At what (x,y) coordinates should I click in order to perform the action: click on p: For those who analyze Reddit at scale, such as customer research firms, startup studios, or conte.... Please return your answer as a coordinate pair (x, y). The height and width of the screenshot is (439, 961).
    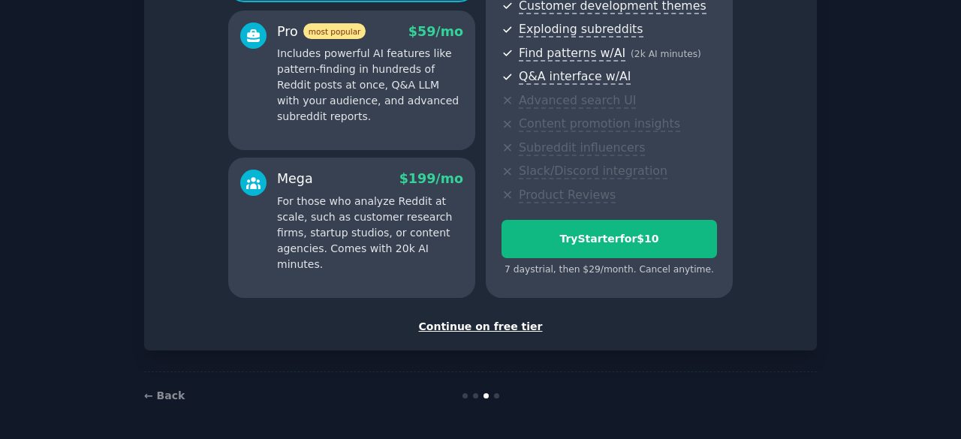
    Looking at the image, I should click on (370, 233).